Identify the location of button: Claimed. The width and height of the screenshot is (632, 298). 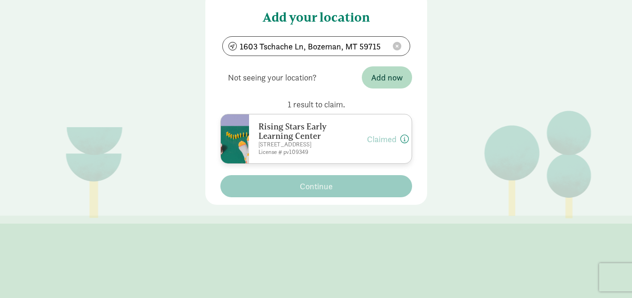
(382, 139).